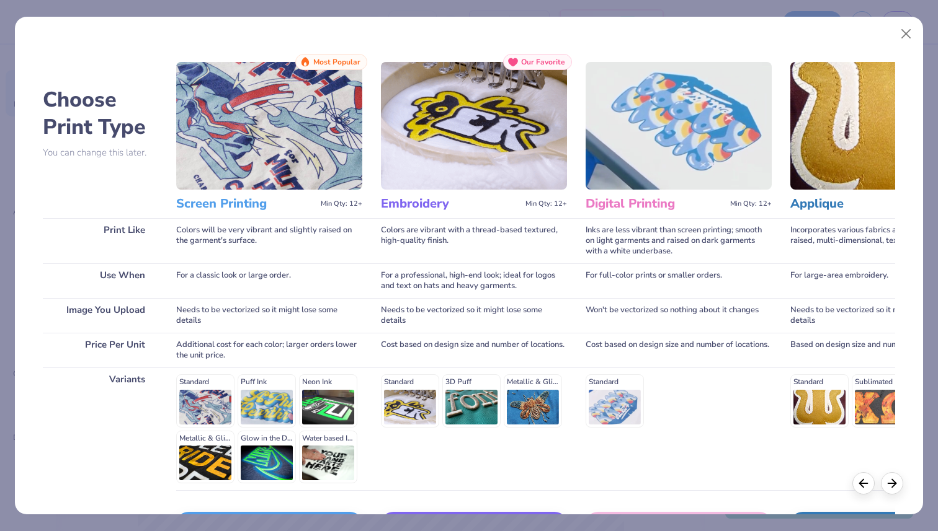 The height and width of the screenshot is (531, 938). I want to click on div: Price Per Unit, so click(100, 350).